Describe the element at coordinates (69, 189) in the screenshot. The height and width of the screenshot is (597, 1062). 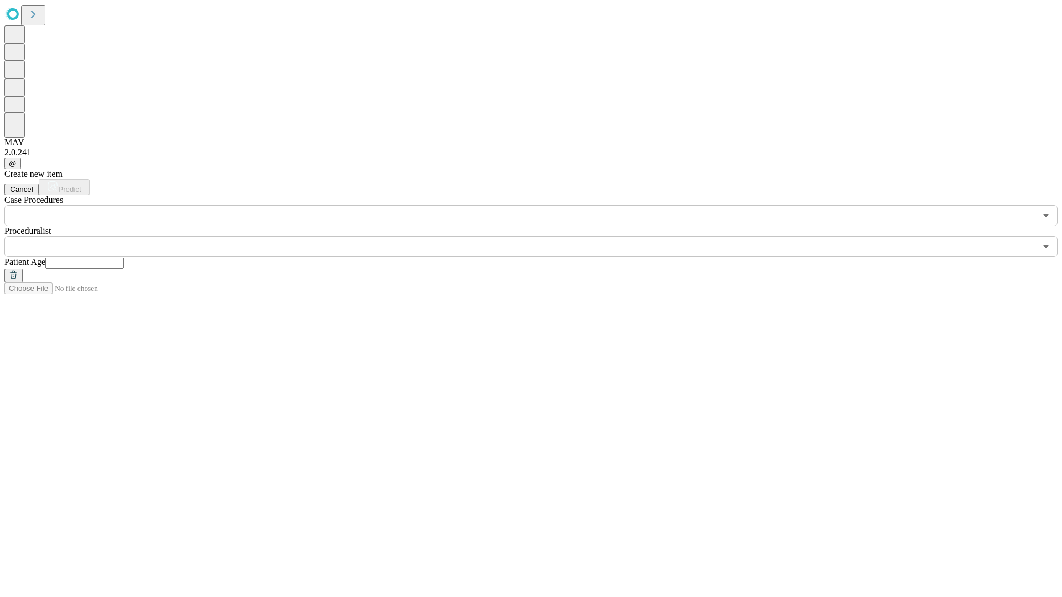
I see `span: Predict` at that location.